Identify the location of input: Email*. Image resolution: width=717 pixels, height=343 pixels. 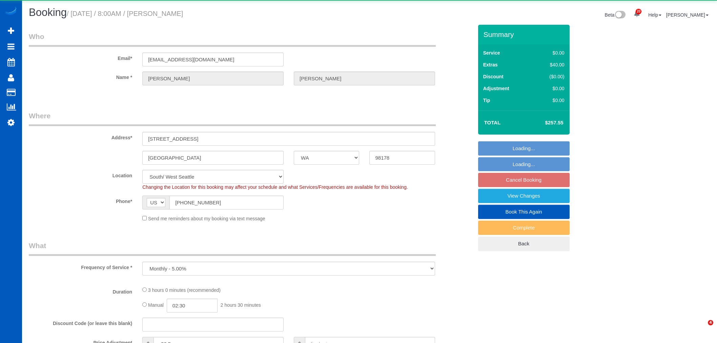
(213, 59).